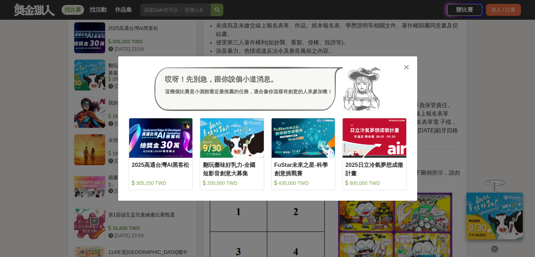  I want to click on div: 200,000 TWD, so click(232, 183).